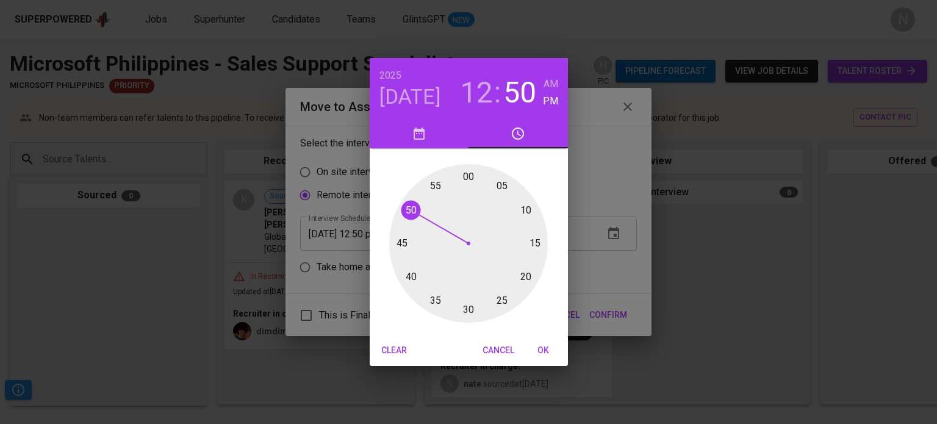 The width and height of the screenshot is (937, 424). Describe the element at coordinates (498, 350) in the screenshot. I see `button: Cancel` at that location.